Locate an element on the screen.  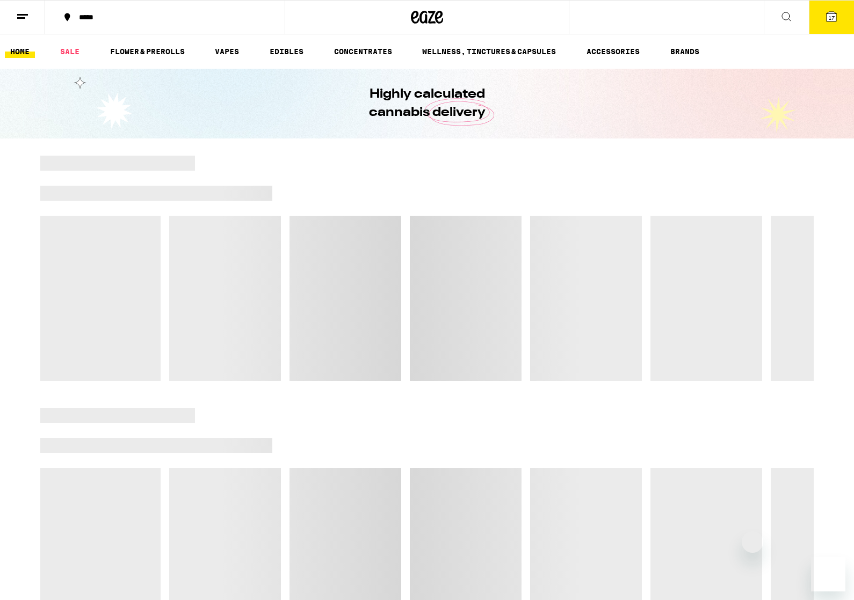
a: EDIBLES is located at coordinates (286, 52).